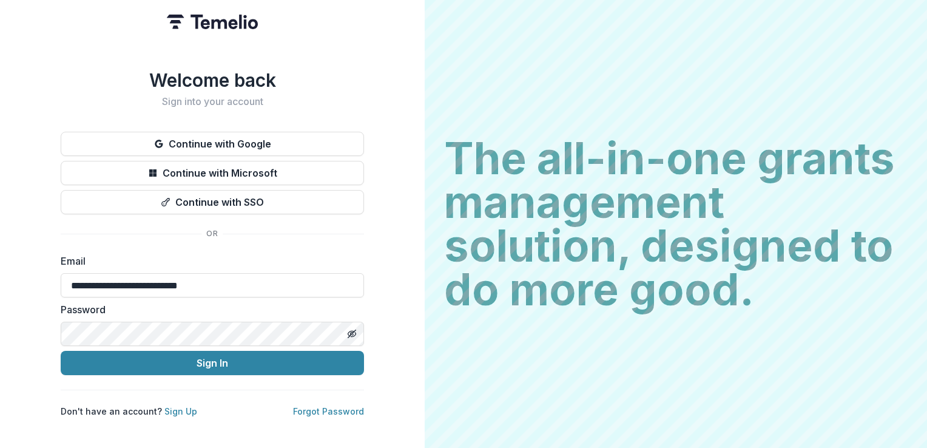 The height and width of the screenshot is (448, 927). Describe the element at coordinates (212, 202) in the screenshot. I see `button: Continue with SSO` at that location.